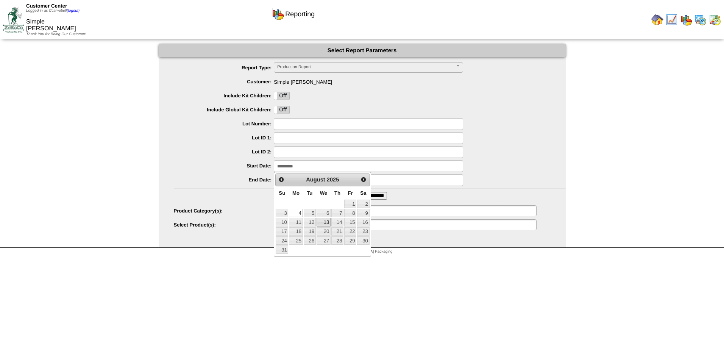 The height and width of the screenshot is (350, 724). I want to click on span: Wednesday, so click(324, 193).